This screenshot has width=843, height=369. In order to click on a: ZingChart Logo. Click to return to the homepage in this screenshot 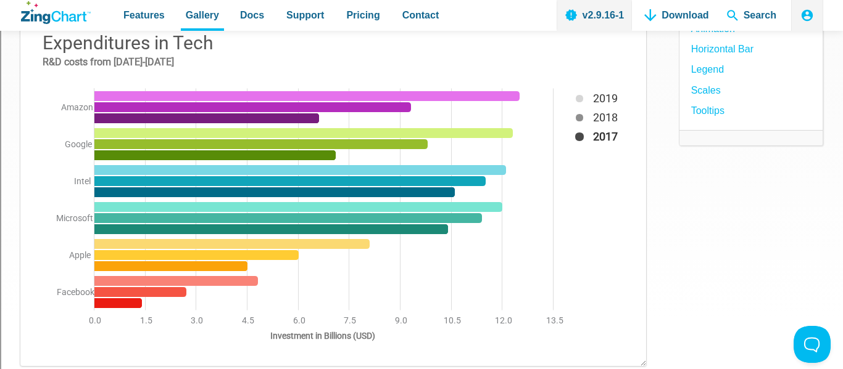, I will do `click(56, 12)`.